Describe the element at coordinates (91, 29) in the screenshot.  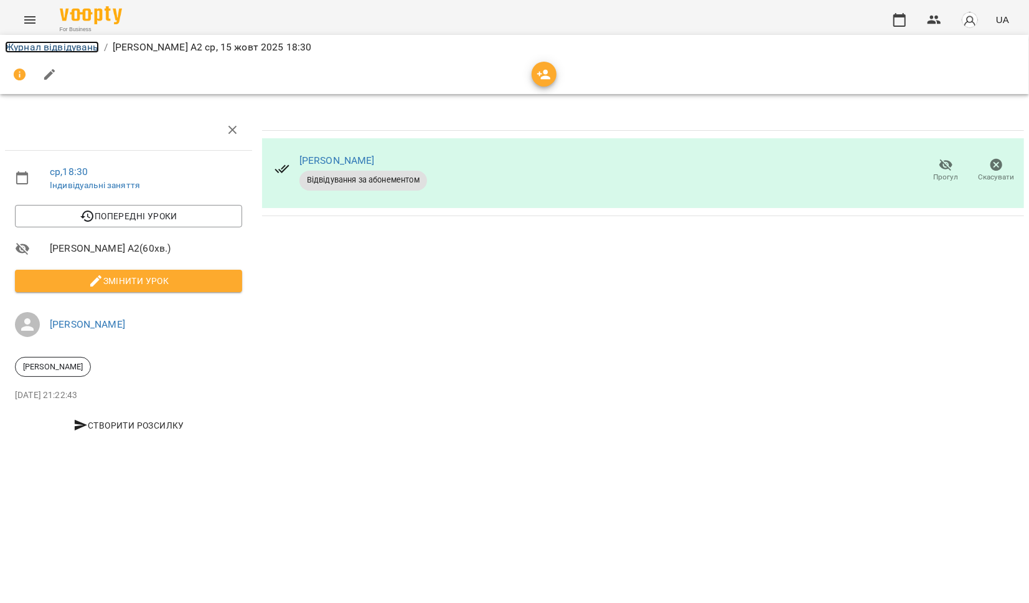
I see `span: For Business` at that location.